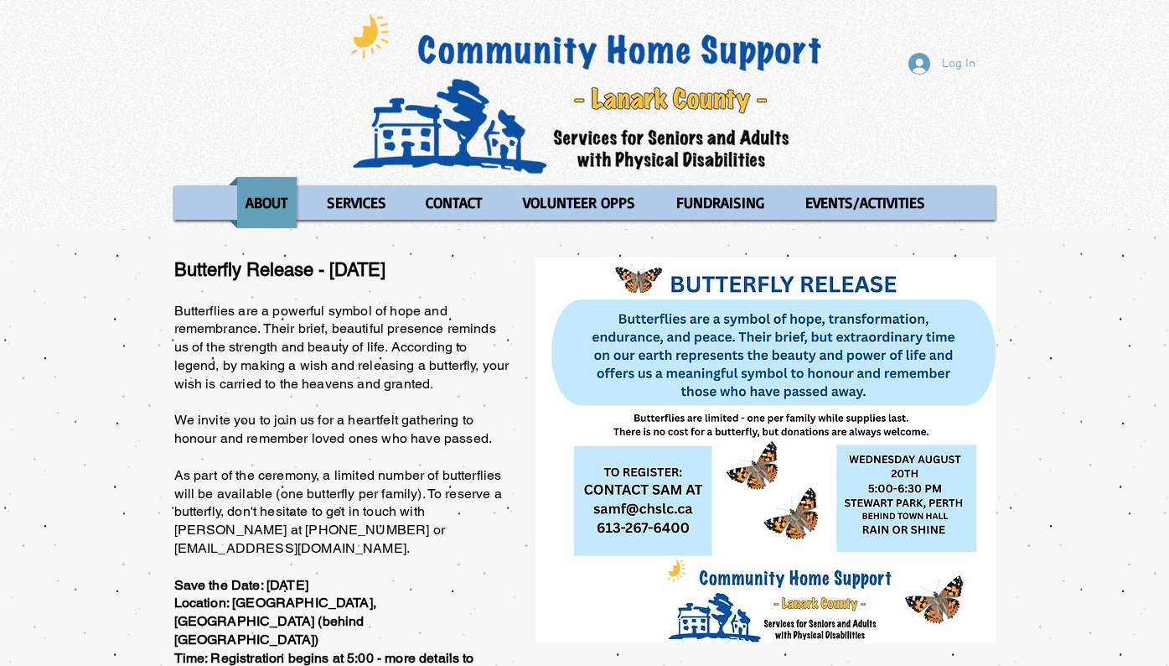 The image size is (1169, 666). Describe the element at coordinates (765, 450) in the screenshot. I see `img: butterfly_release_2025.jpg` at that location.